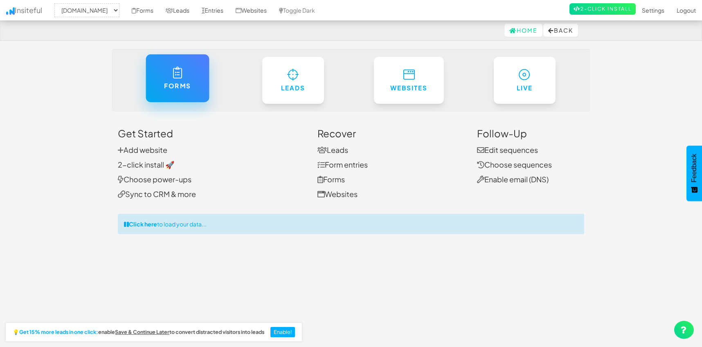  I want to click on h2: 💡 enable to convert distracted visitors into leads, so click(138, 333).